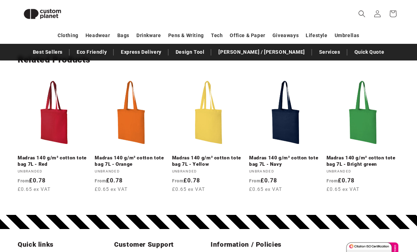  I want to click on a: Madras 140 g/m² cotton tote bag 7L - Yellow, so click(209, 161).